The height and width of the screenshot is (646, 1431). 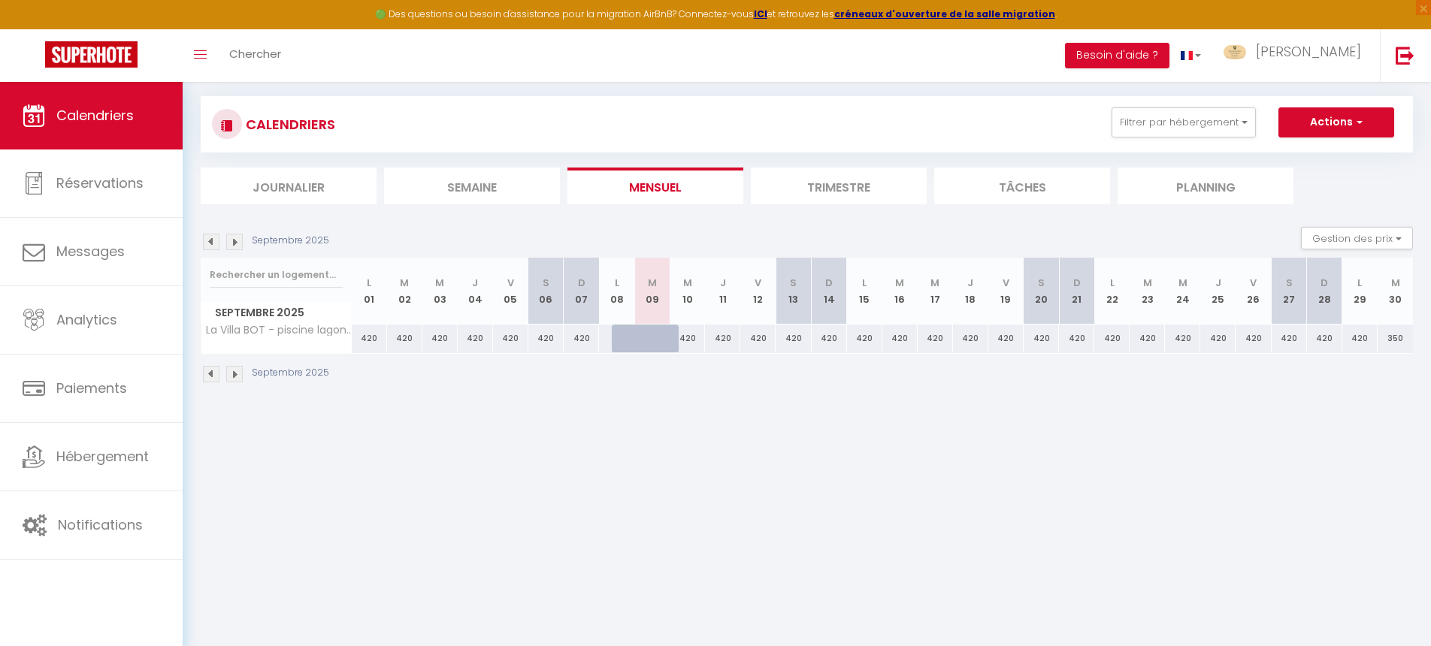 I want to click on span: Notifications, so click(x=100, y=525).